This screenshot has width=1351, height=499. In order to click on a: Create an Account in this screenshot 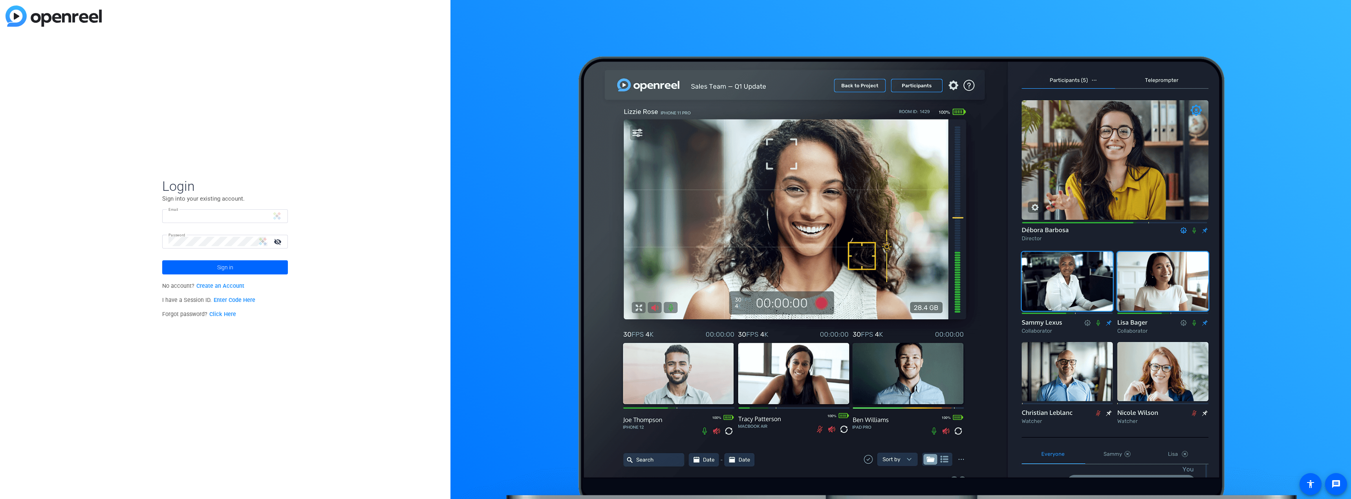, I will do `click(220, 286)`.